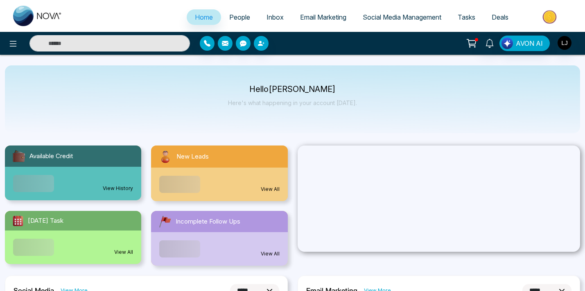  I want to click on span: AVON AI, so click(529, 43).